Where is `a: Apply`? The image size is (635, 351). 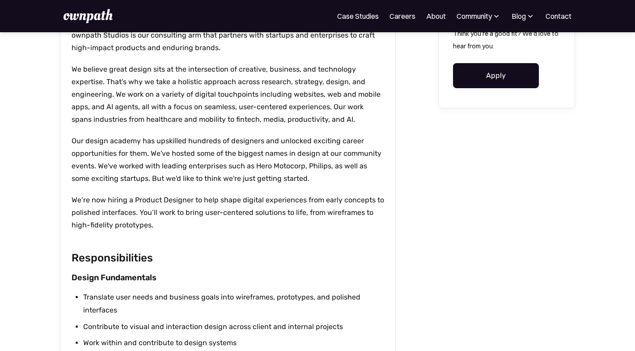
a: Apply is located at coordinates (496, 76).